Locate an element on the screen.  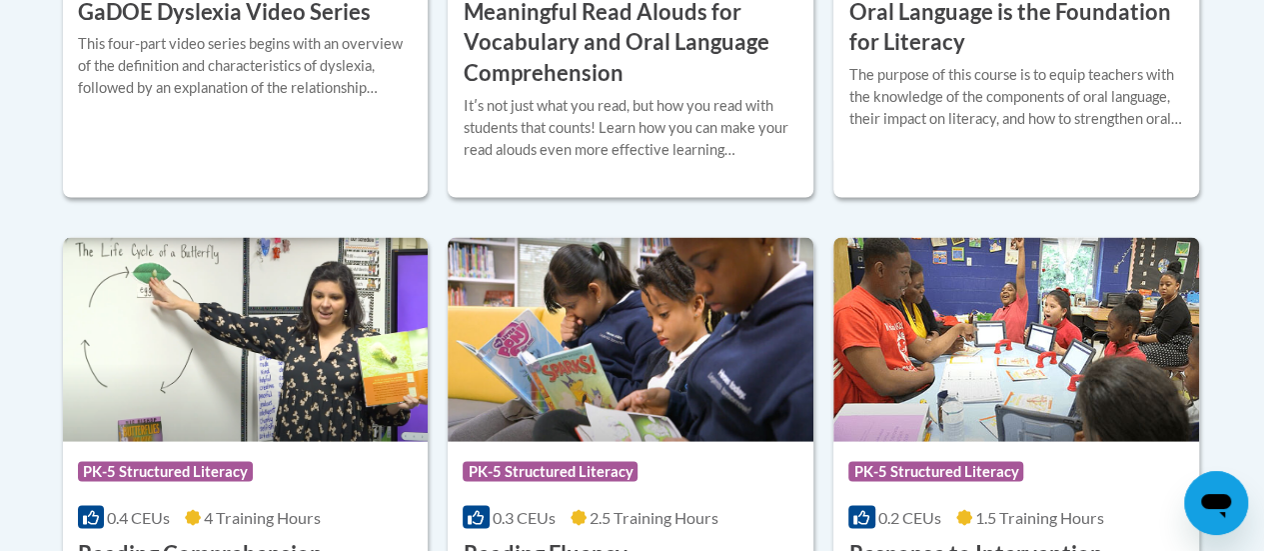
span: 4 Training Hours is located at coordinates (262, 516).